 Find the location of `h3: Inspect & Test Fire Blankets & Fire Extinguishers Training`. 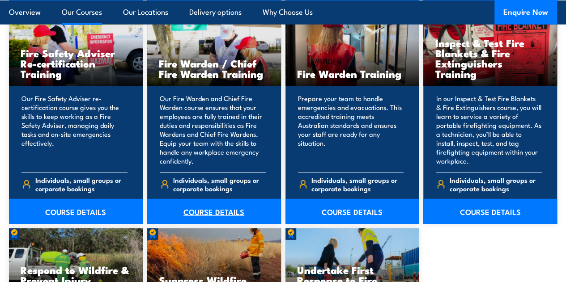

h3: Inspect & Test Fire Blankets & Fire Extinguishers Training is located at coordinates (490, 58).